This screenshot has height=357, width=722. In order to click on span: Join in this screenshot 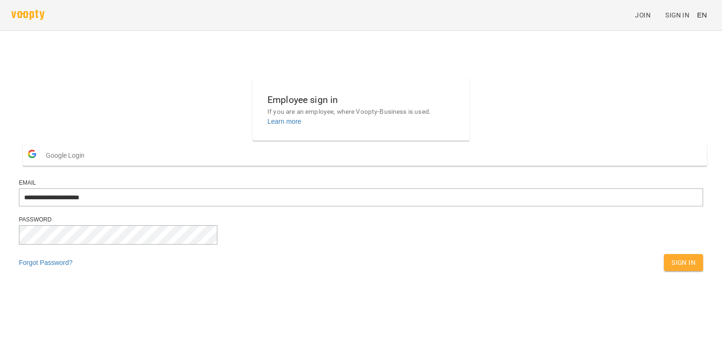, I will do `click(643, 15)`.